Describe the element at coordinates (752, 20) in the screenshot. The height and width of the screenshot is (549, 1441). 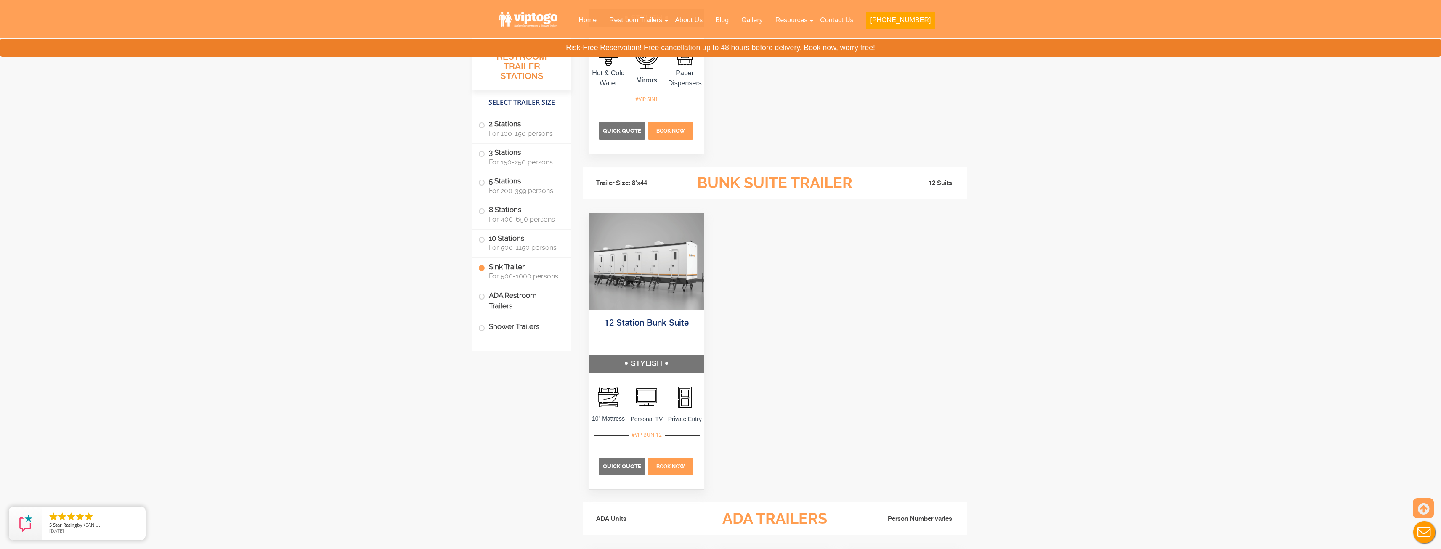
I see `a: Gallery` at that location.